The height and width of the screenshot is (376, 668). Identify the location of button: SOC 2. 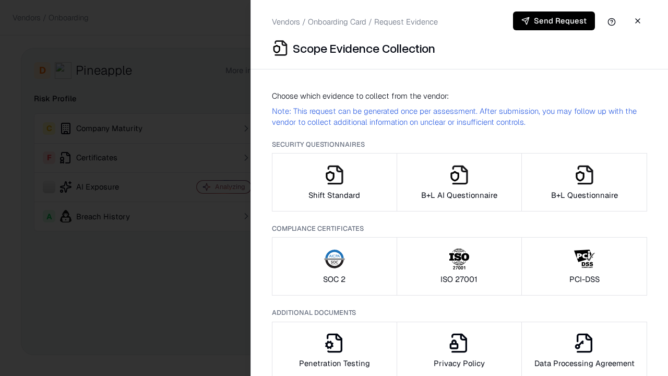
(335, 266).